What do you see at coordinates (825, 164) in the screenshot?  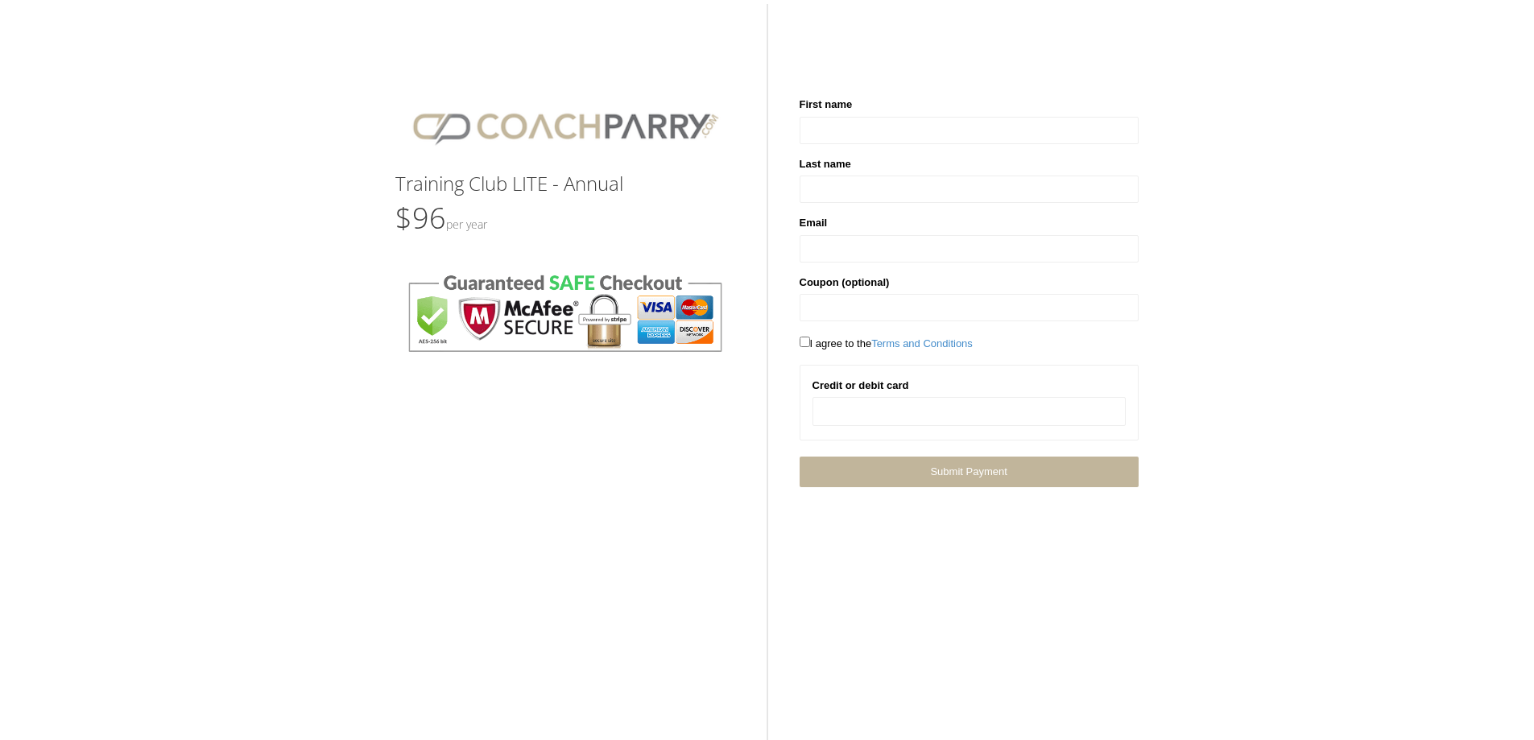 I see `label: Last name` at bounding box center [825, 164].